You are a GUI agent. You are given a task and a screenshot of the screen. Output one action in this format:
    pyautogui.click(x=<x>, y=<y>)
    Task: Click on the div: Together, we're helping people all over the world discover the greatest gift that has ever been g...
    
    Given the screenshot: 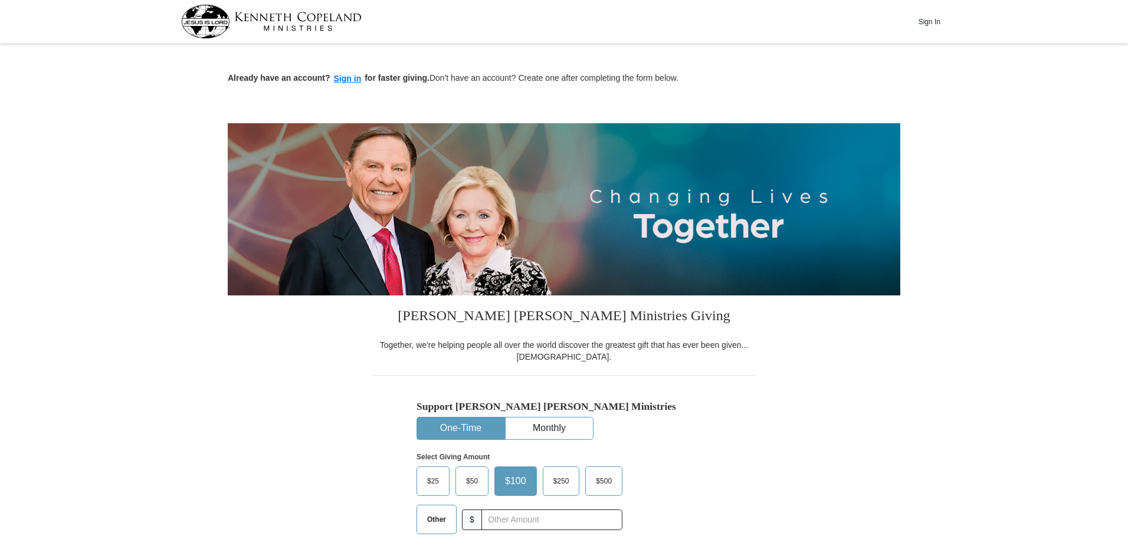 What is the action you would take?
    pyautogui.click(x=564, y=351)
    